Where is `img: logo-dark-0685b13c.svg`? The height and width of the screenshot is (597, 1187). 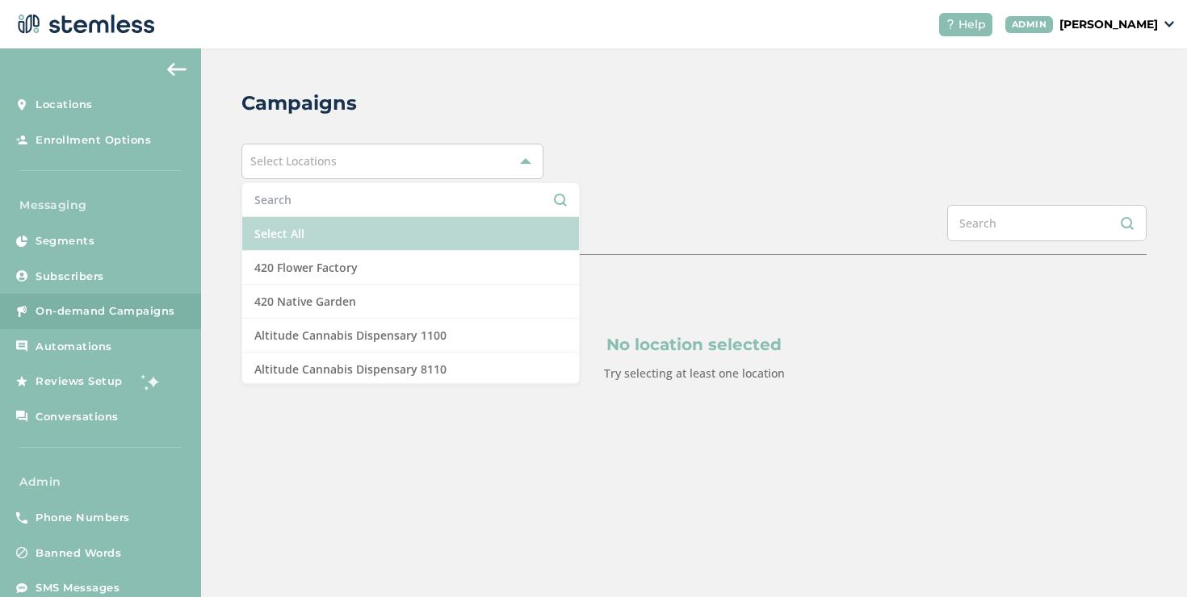 img: logo-dark-0685b13c.svg is located at coordinates (84, 24).